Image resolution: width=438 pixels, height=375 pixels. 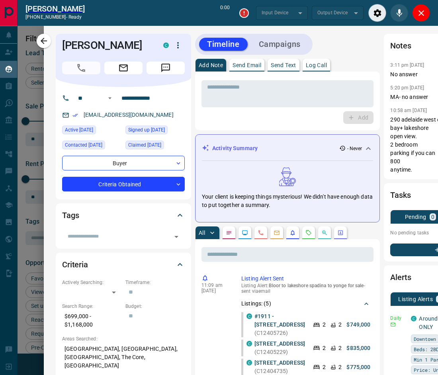 What do you see at coordinates (123, 68) in the screenshot?
I see `span: Email` at bounding box center [123, 68].